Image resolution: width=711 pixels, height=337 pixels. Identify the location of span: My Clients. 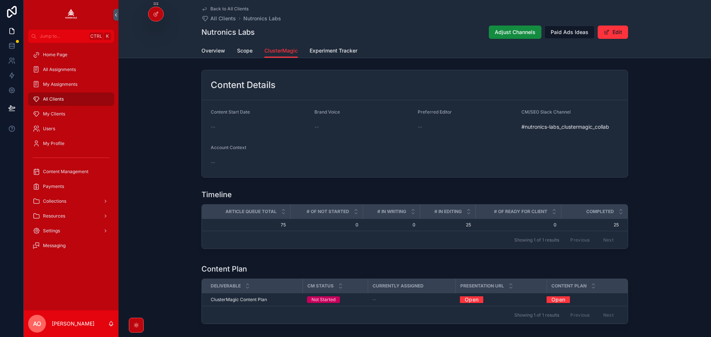
(54, 114).